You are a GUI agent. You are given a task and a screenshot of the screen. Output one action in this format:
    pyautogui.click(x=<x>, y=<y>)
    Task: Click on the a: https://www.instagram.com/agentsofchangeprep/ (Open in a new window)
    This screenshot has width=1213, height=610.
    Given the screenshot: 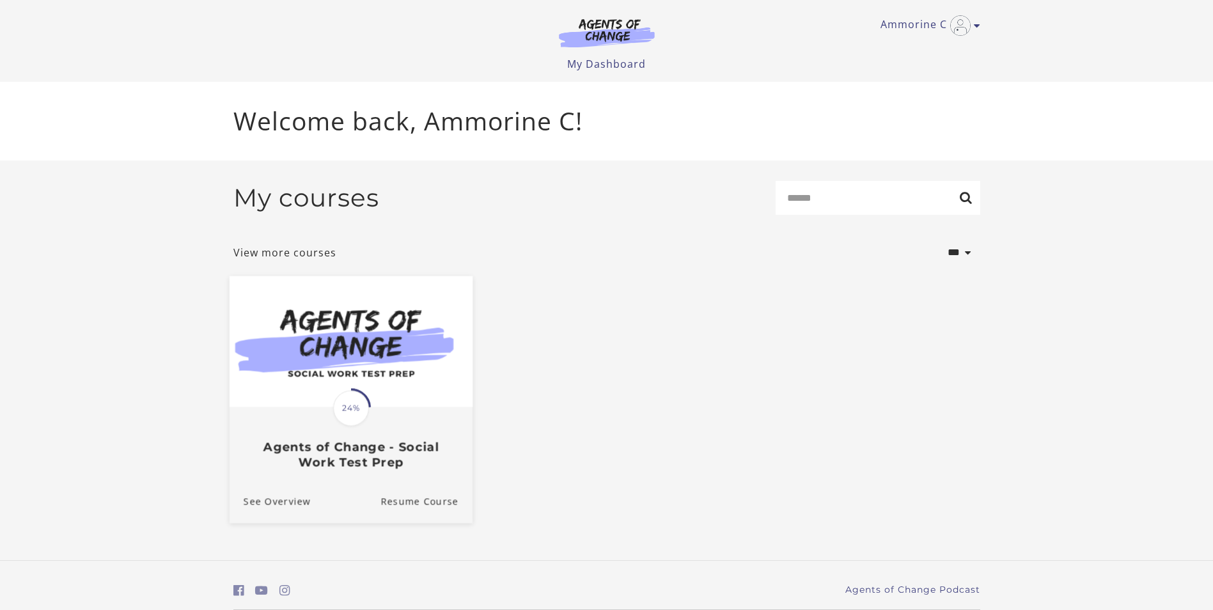 What is the action you would take?
    pyautogui.click(x=284, y=590)
    